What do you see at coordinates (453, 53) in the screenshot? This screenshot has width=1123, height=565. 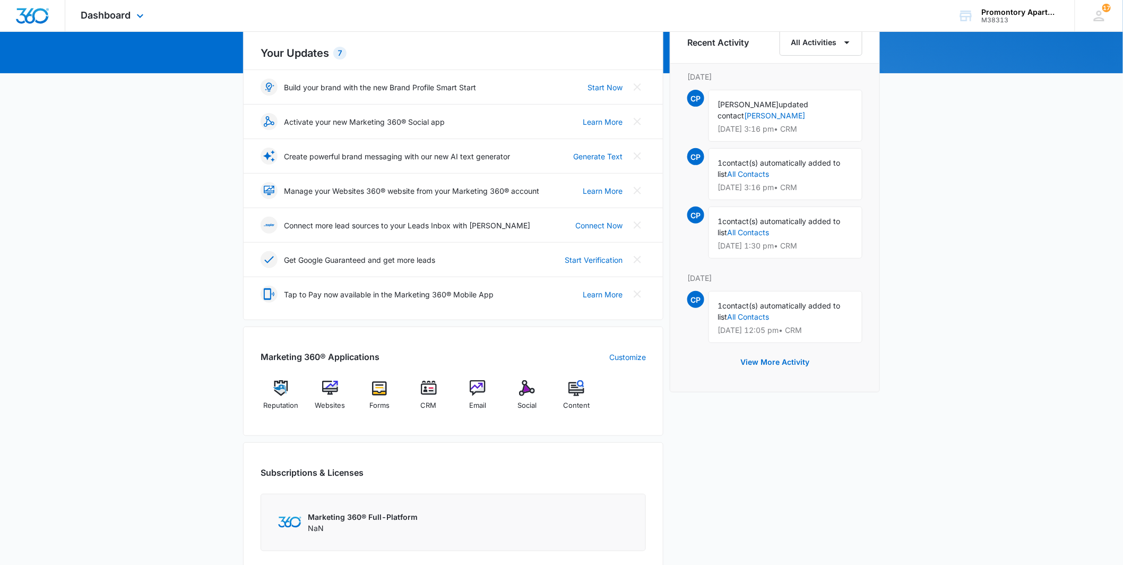 I see `h2: Your Updates` at bounding box center [453, 53].